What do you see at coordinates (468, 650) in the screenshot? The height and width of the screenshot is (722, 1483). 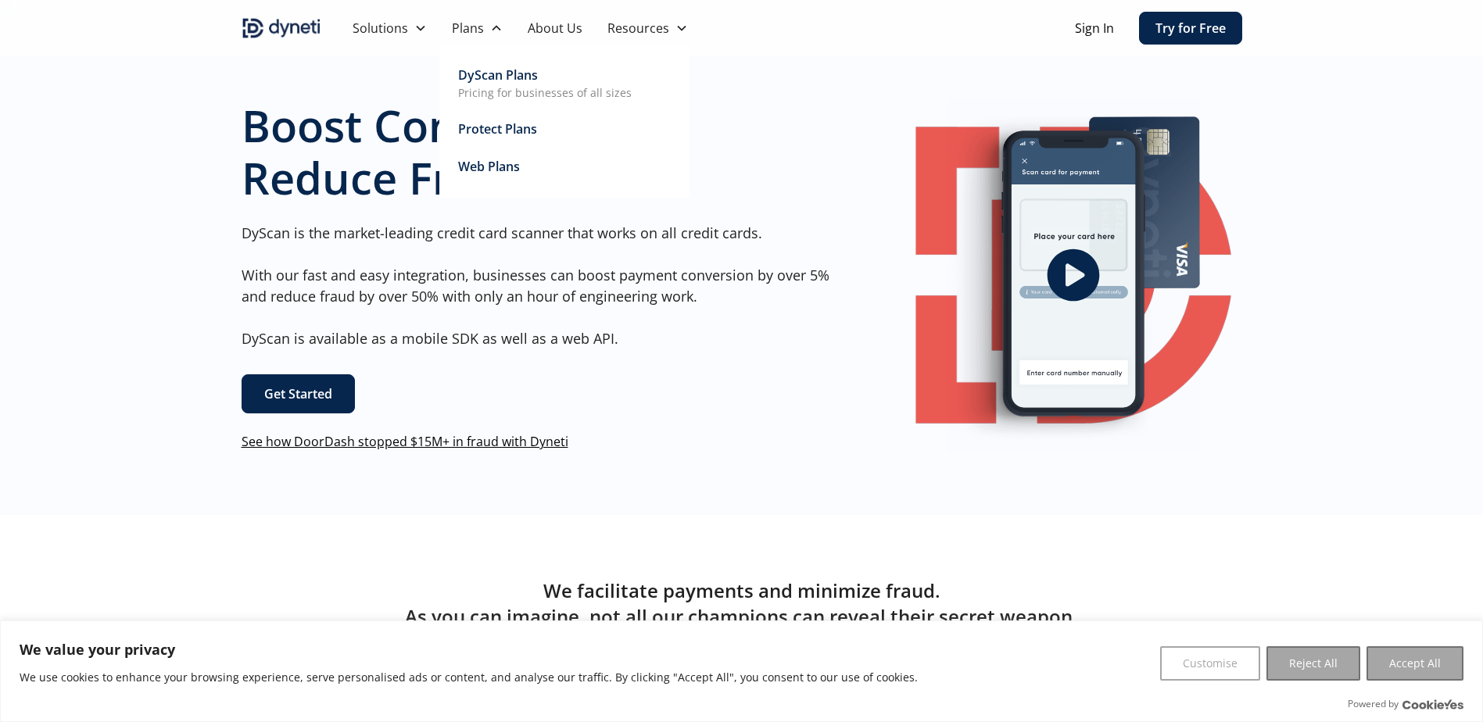 I see `p: We value your privacy` at bounding box center [468, 650].